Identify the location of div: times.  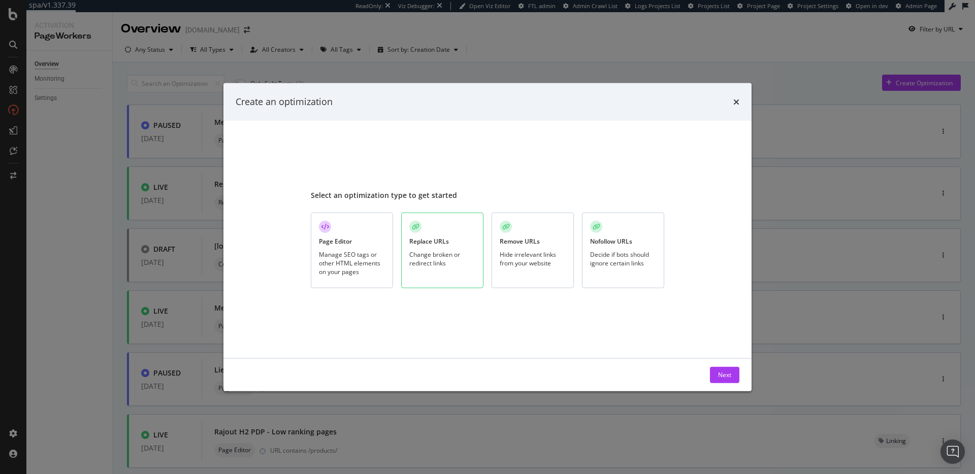
(736, 102).